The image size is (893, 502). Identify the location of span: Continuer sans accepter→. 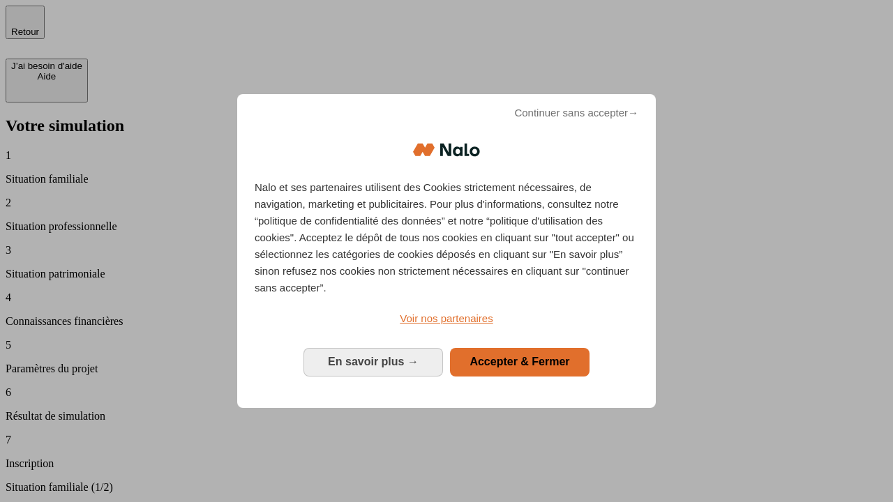
(576, 113).